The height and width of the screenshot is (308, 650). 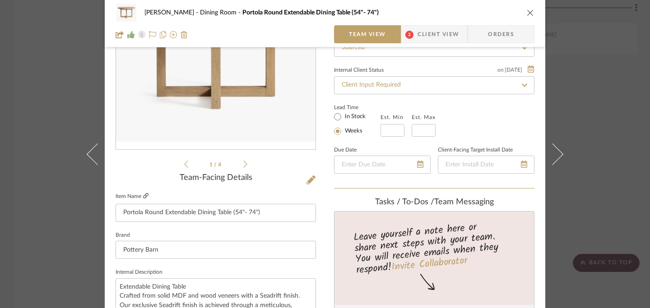 I want to click on label: Client-Facing Target Install Date, so click(x=475, y=150).